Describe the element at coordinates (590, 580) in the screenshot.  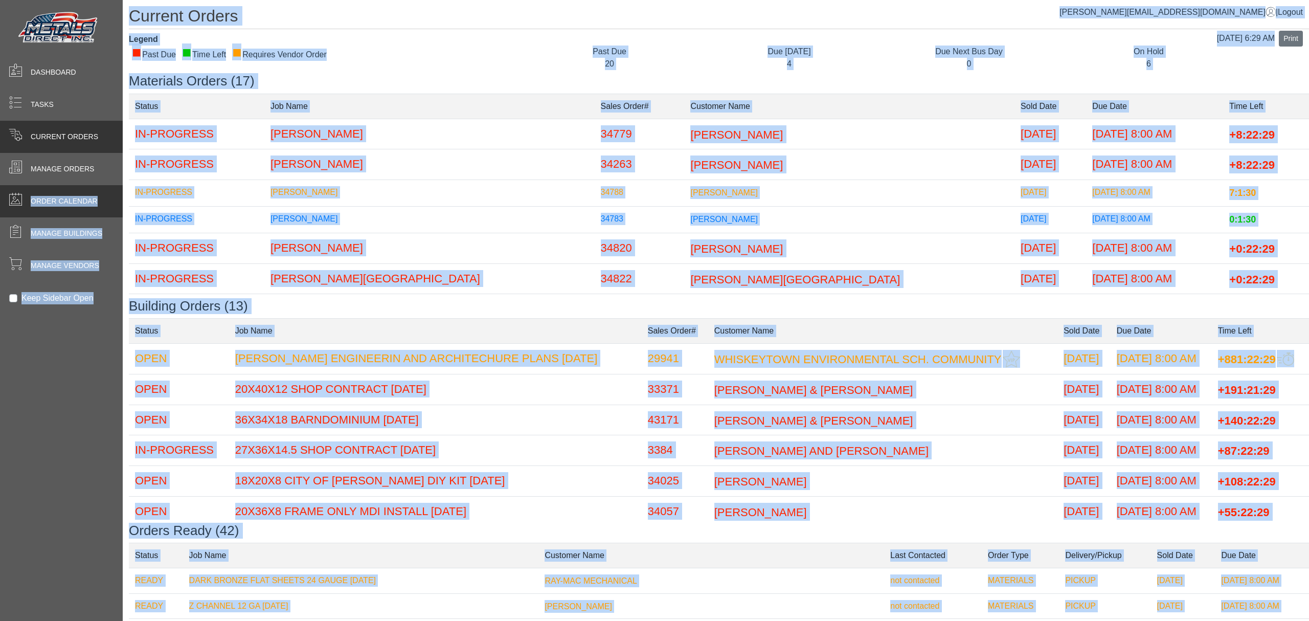
I see `span: RAY-MAC MECHANICAL` at that location.